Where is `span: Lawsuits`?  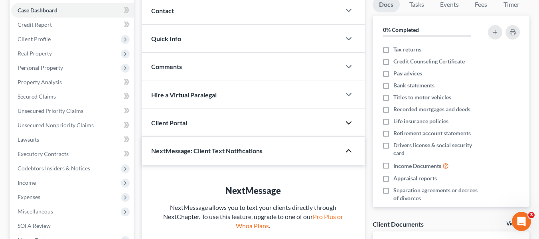
span: Lawsuits is located at coordinates (28, 139).